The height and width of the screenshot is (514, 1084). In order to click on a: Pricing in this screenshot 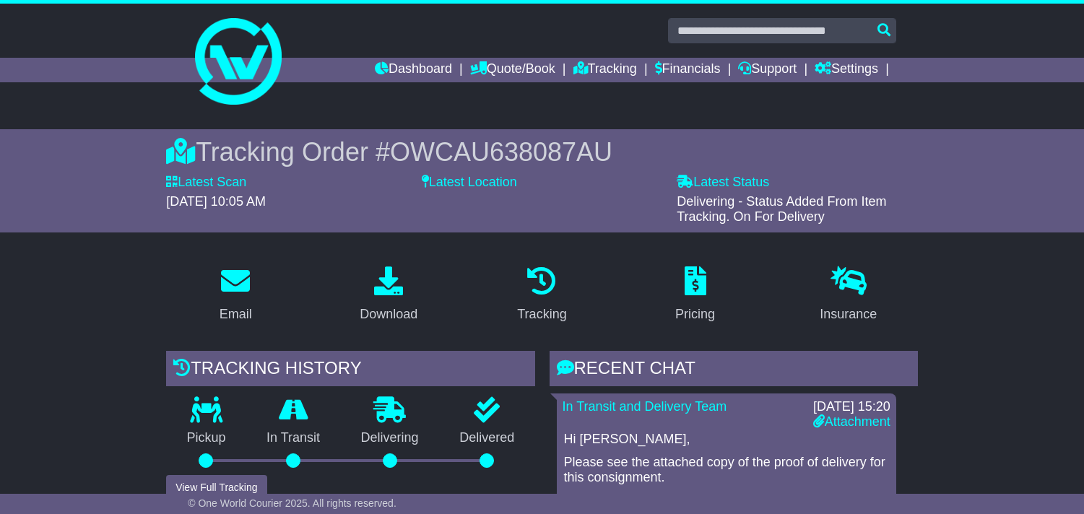, I will do `click(695, 295)`.